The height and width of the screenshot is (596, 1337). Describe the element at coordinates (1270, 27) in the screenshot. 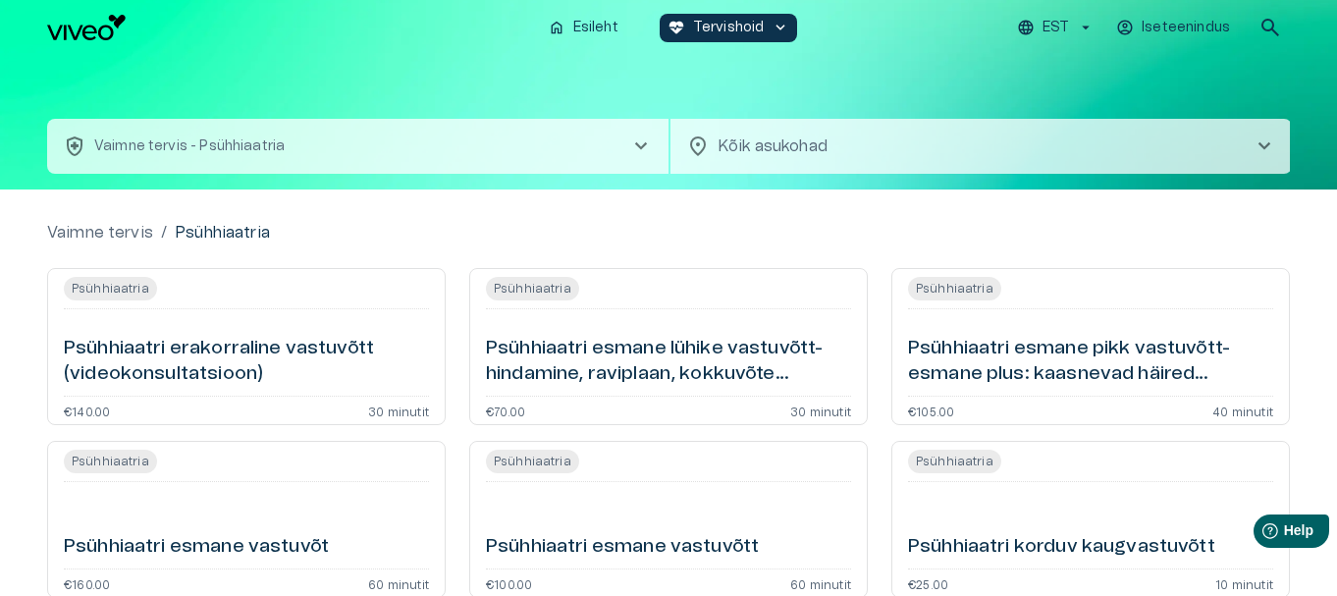

I see `button: open search modal` at that location.